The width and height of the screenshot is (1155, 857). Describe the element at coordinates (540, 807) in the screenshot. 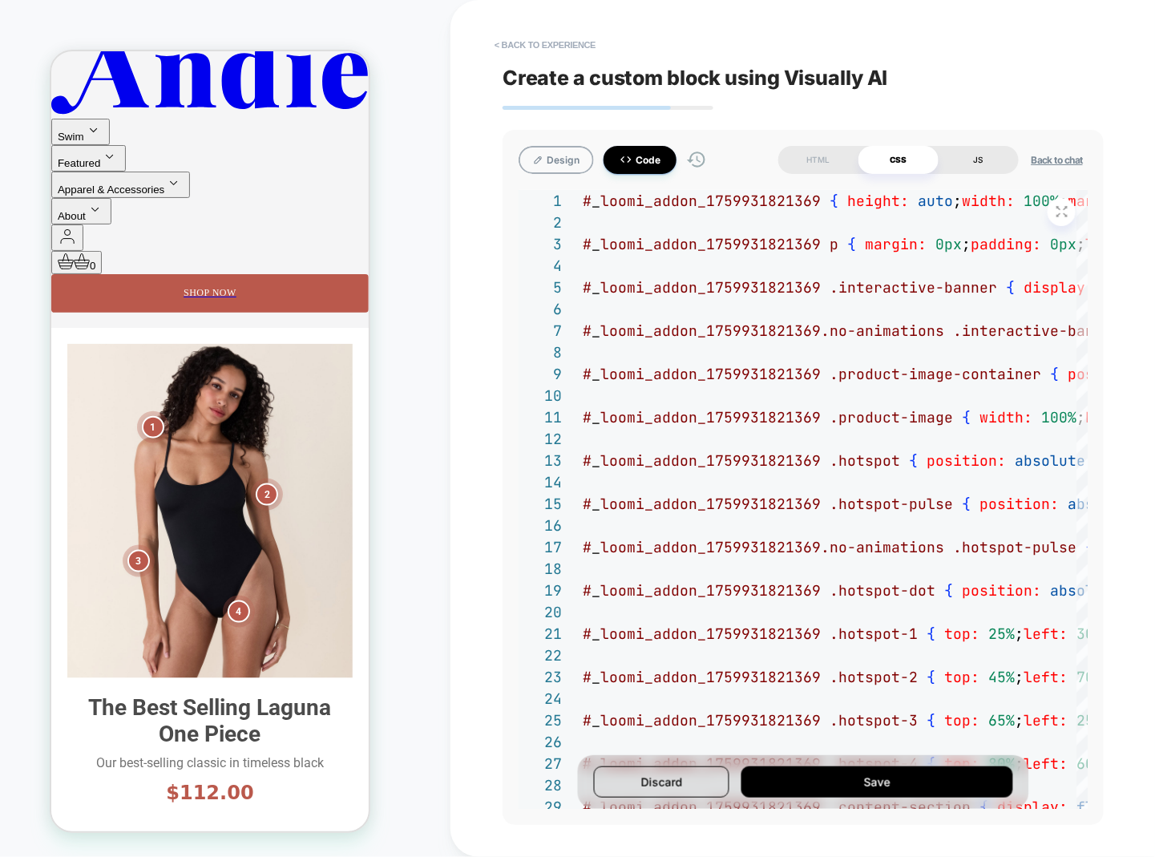

I see `div: 29` at that location.